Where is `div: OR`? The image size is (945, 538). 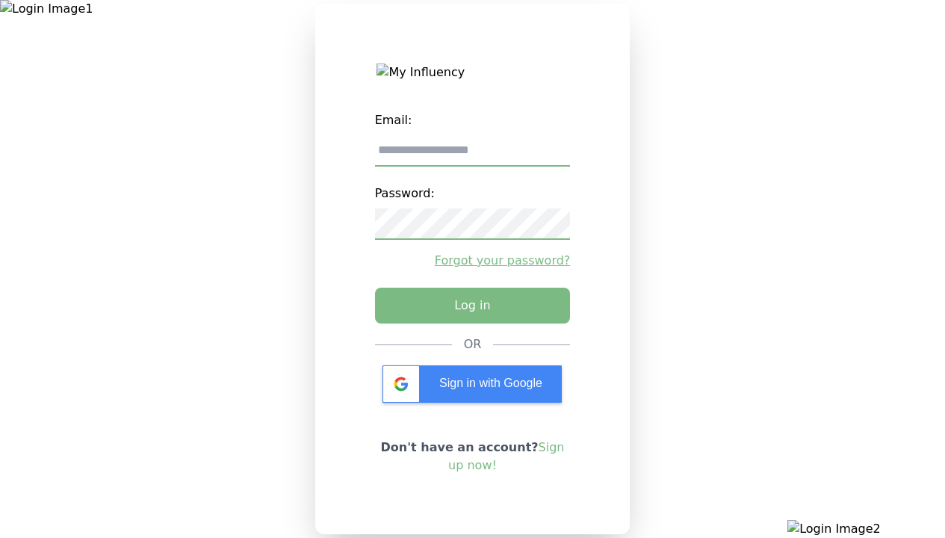 div: OR is located at coordinates (473, 344).